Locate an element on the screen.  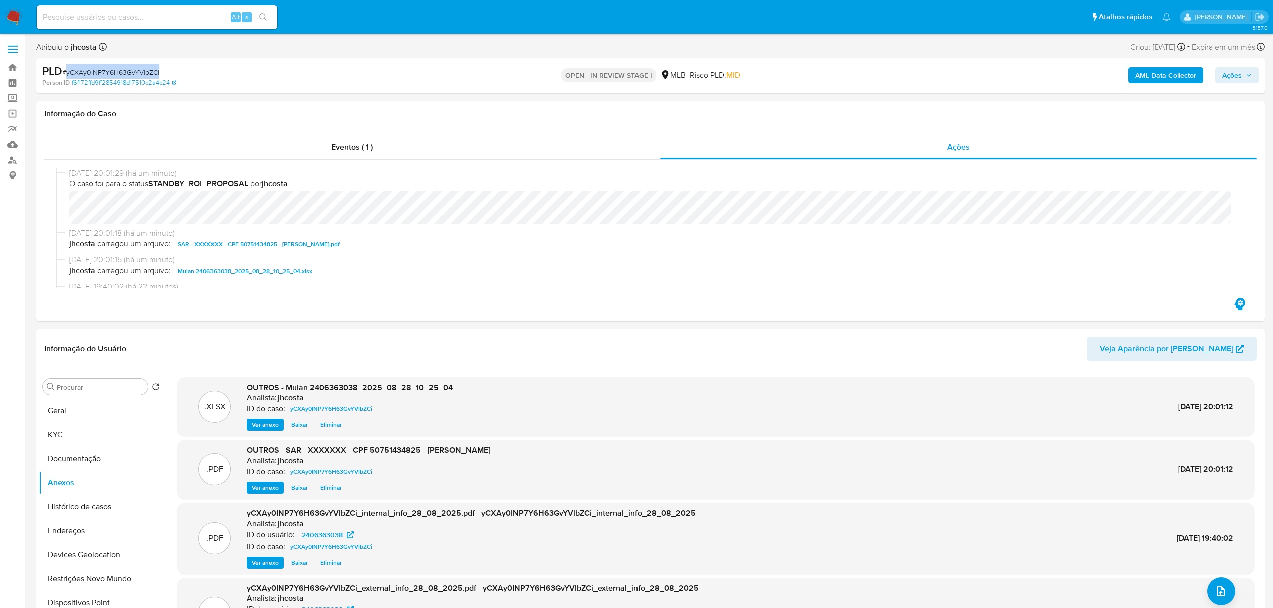
span: yCXAy0INP7Y6H63GvYVlbZCi_external_info_28_08_2025.pdf - yCXAy0INP7Y6H63GvYVlbZCi_external_info_28... is located at coordinates (473, 588).